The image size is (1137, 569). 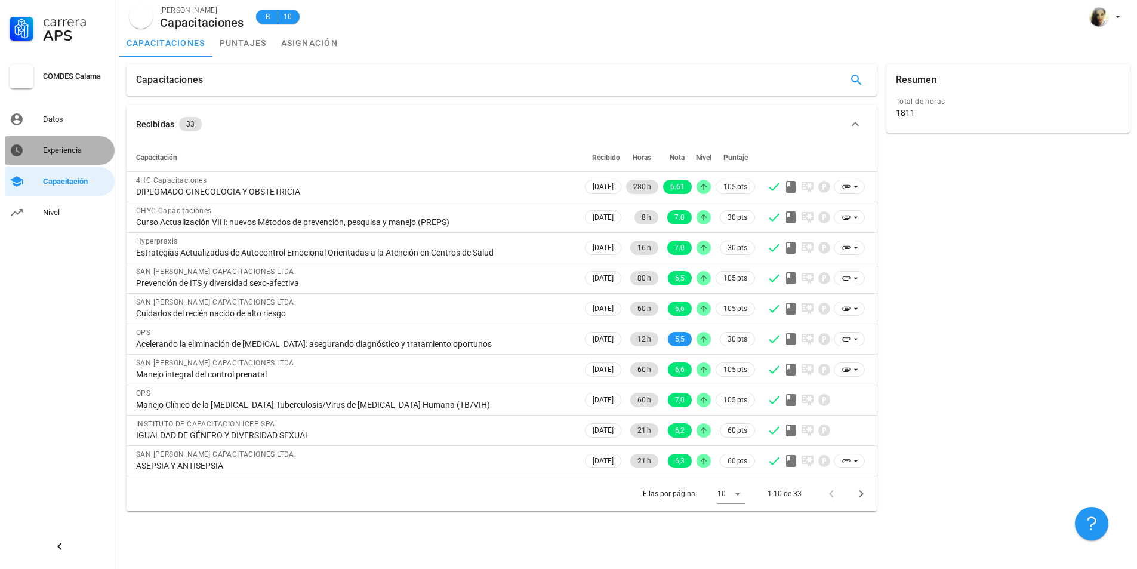 What do you see at coordinates (603, 158) in the screenshot?
I see `th: Recibido` at bounding box center [603, 158].